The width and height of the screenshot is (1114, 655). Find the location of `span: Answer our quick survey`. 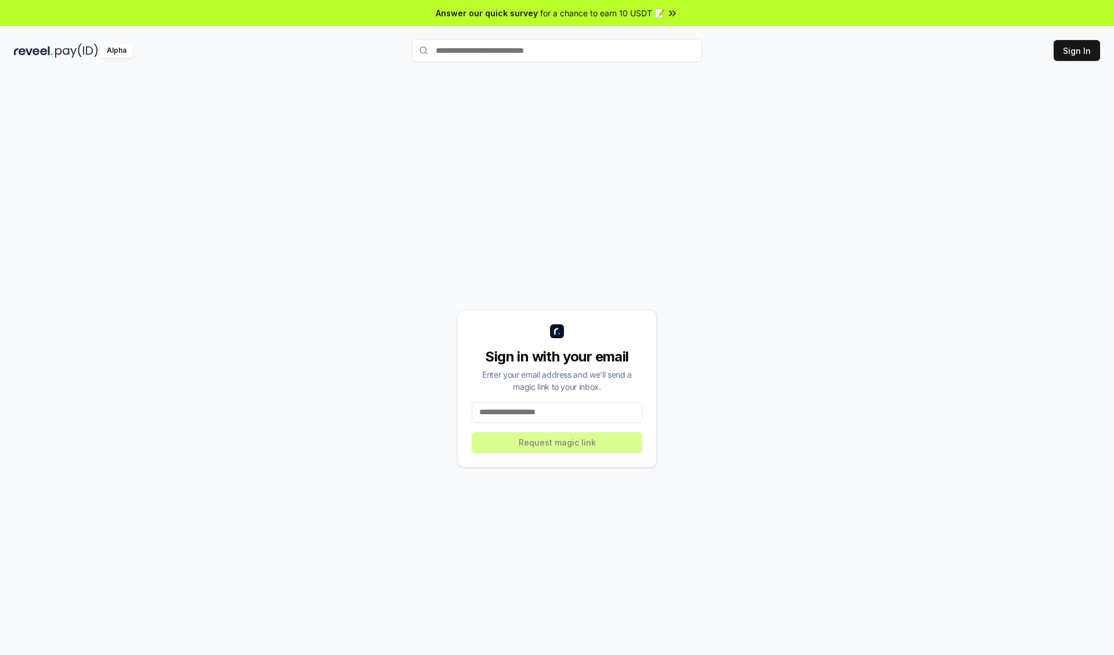

span: Answer our quick survey is located at coordinates (487, 13).